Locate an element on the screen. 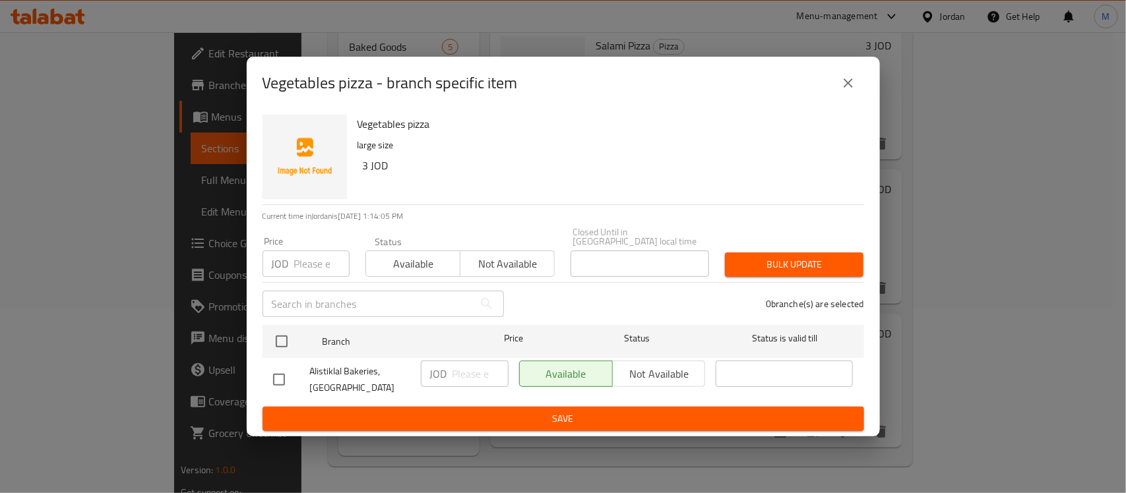 This screenshot has width=1126, height=493. h6: 3 JOD is located at coordinates (608, 166).